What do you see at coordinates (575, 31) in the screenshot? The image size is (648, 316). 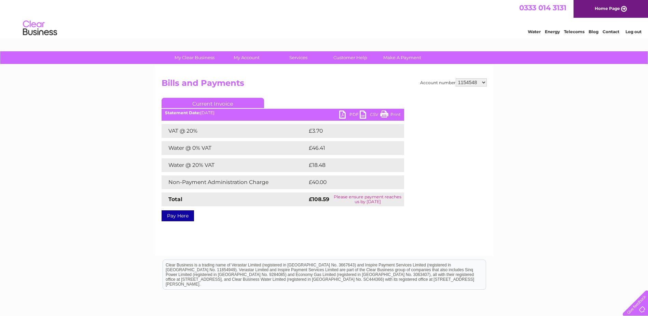 I see `a: Telecoms` at bounding box center [575, 31].